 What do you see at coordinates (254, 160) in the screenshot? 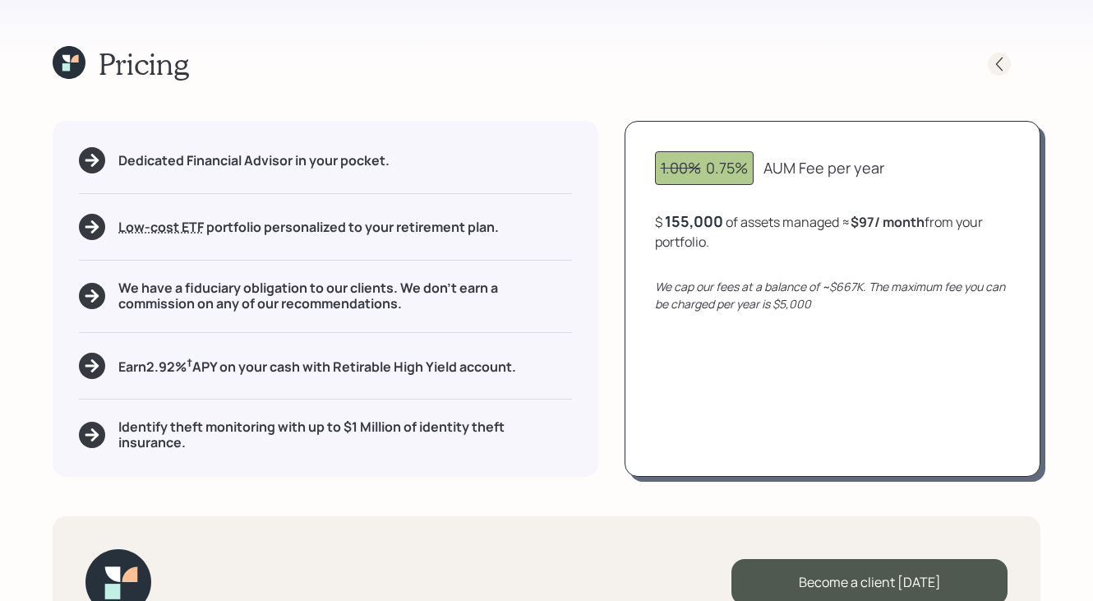
I see `h5: Dedicated Financial Advisor in your pocket.` at bounding box center [254, 160].